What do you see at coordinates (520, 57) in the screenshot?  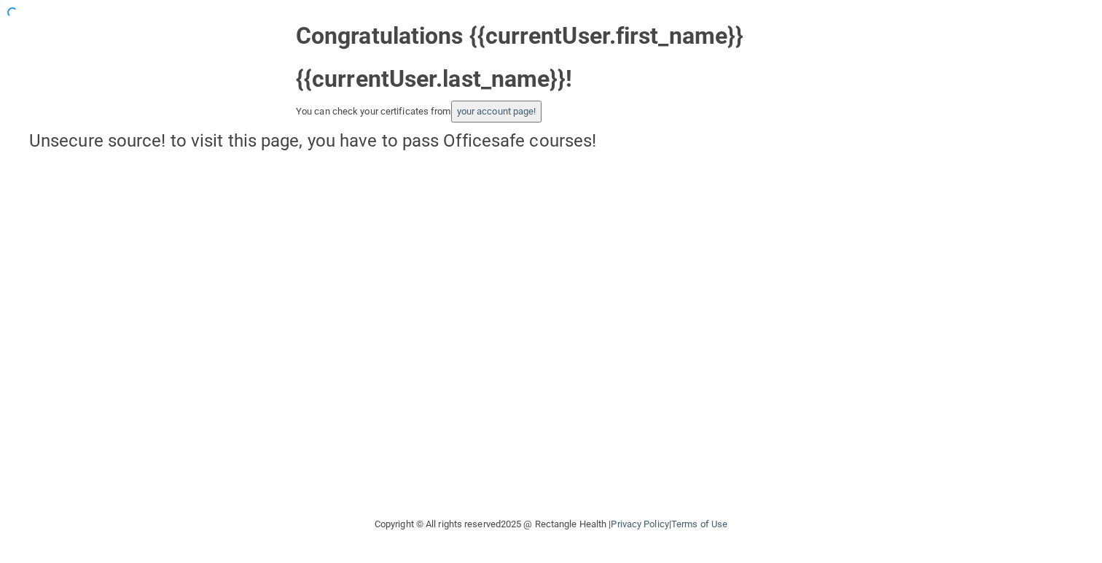 I see `strong: Congratulations {{currentUser.first_name}} {{currentUser.last_name}}!` at bounding box center [520, 57].